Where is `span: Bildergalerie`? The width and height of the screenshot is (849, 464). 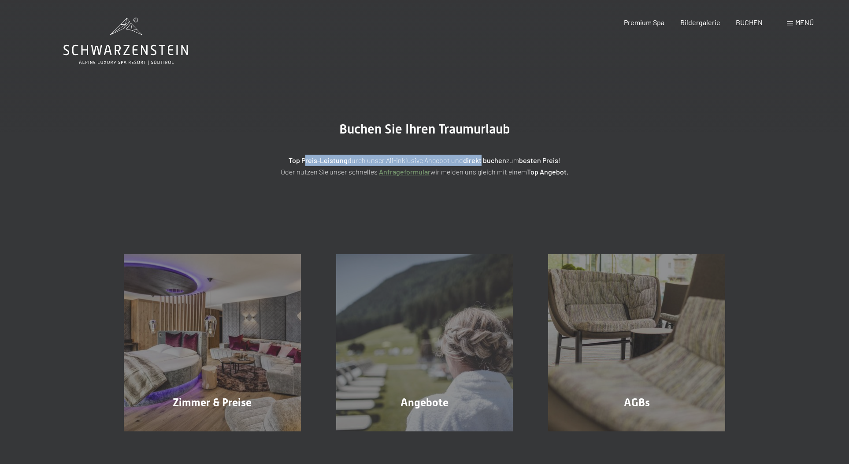
span: Bildergalerie is located at coordinates (700, 22).